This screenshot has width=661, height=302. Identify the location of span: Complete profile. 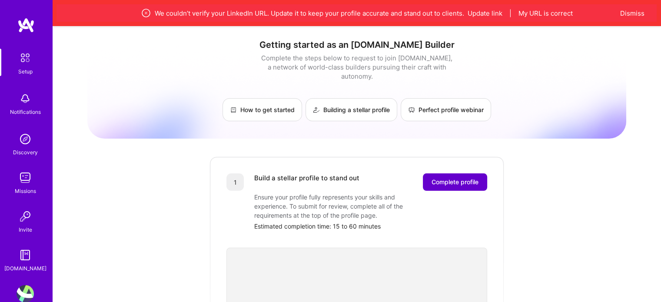
(455, 182).